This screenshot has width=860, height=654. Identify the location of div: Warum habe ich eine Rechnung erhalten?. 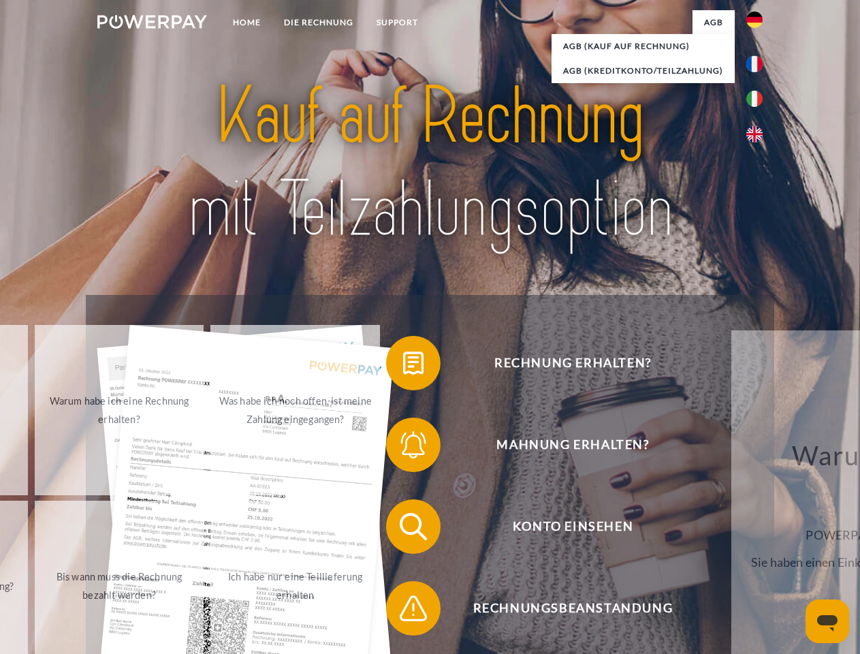
(119, 410).